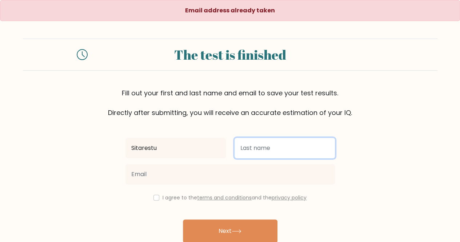 The height and width of the screenshot is (242, 460). Describe the element at coordinates (230, 174) in the screenshot. I see `input: Email` at that location.